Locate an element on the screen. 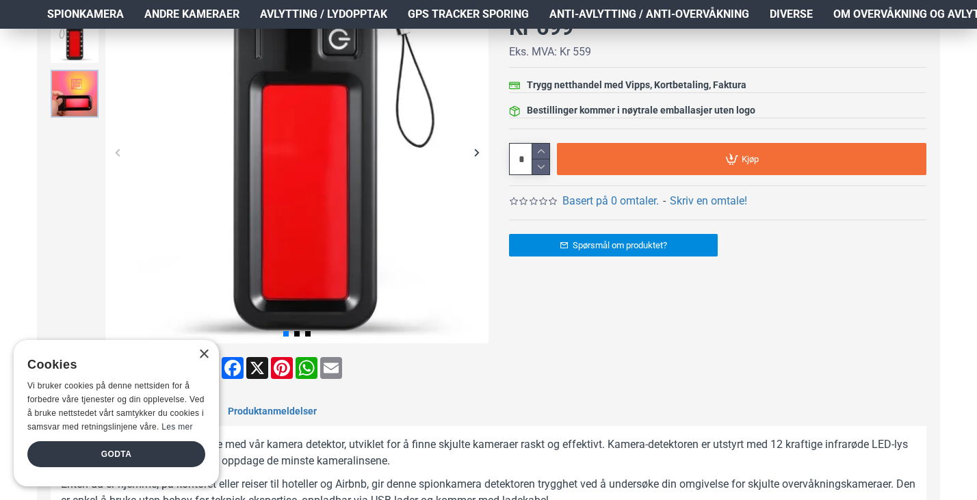 This screenshot has height=500, width=977. span: Avlytting / Lydopptak is located at coordinates (324, 14).